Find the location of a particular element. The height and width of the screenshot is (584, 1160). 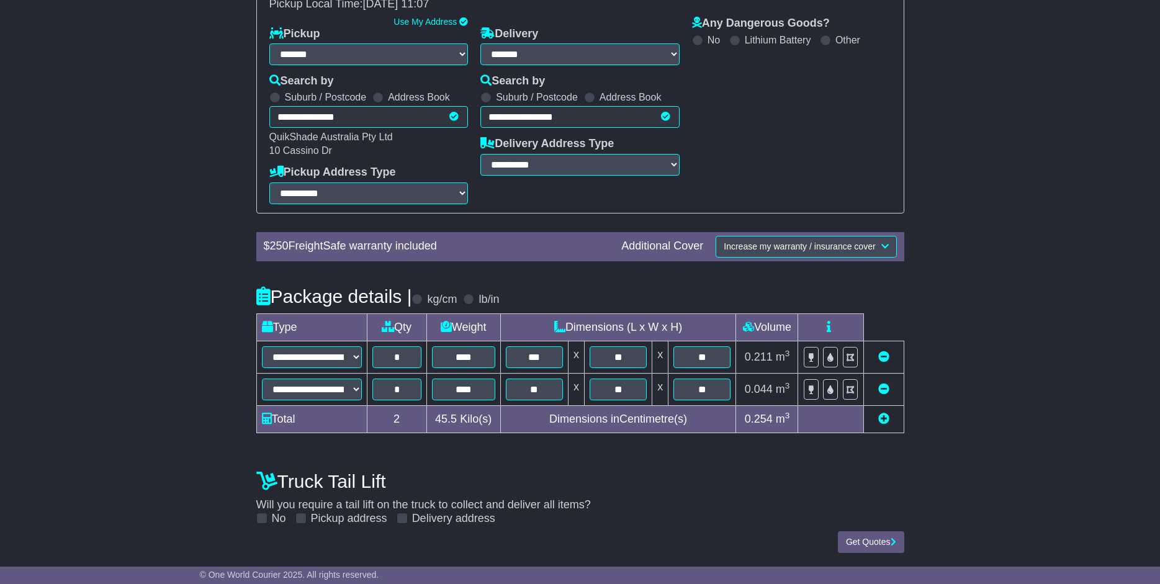

span: 250 is located at coordinates (279, 246).